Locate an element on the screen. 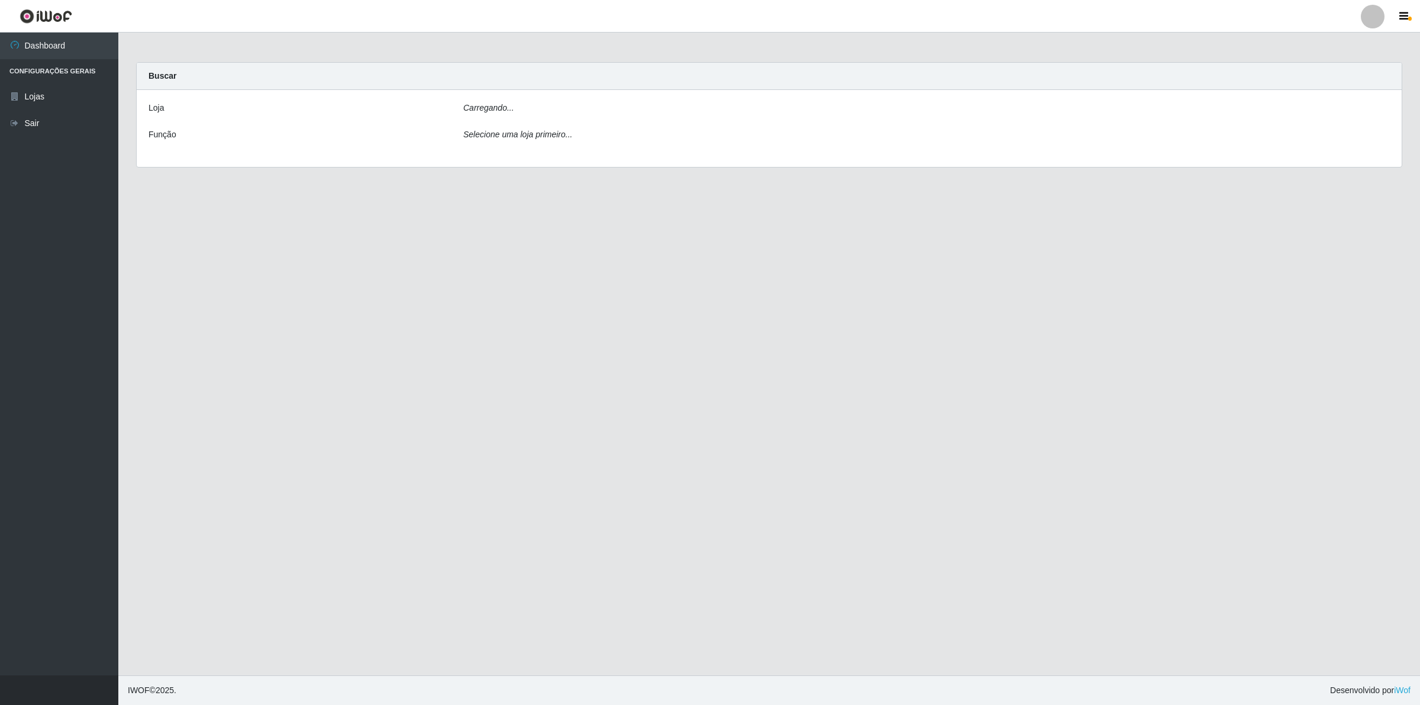 This screenshot has height=705, width=1420. i: Carregando... is located at coordinates (489, 108).